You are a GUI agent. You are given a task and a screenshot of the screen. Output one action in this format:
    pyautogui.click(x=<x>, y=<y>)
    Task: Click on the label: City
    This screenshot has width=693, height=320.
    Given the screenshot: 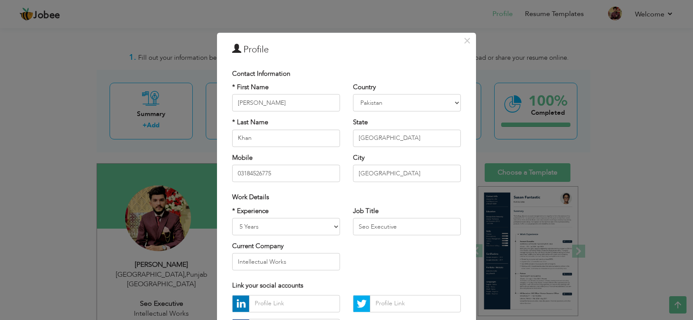 What is the action you would take?
    pyautogui.click(x=359, y=158)
    